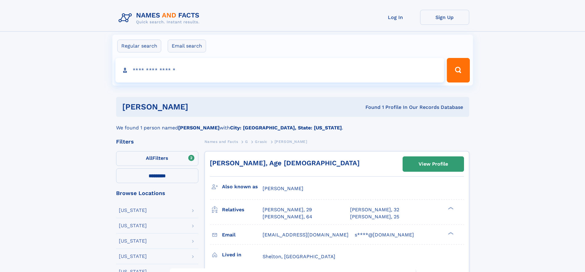  What do you see at coordinates (247, 142) in the screenshot?
I see `a: G` at bounding box center [247, 142].